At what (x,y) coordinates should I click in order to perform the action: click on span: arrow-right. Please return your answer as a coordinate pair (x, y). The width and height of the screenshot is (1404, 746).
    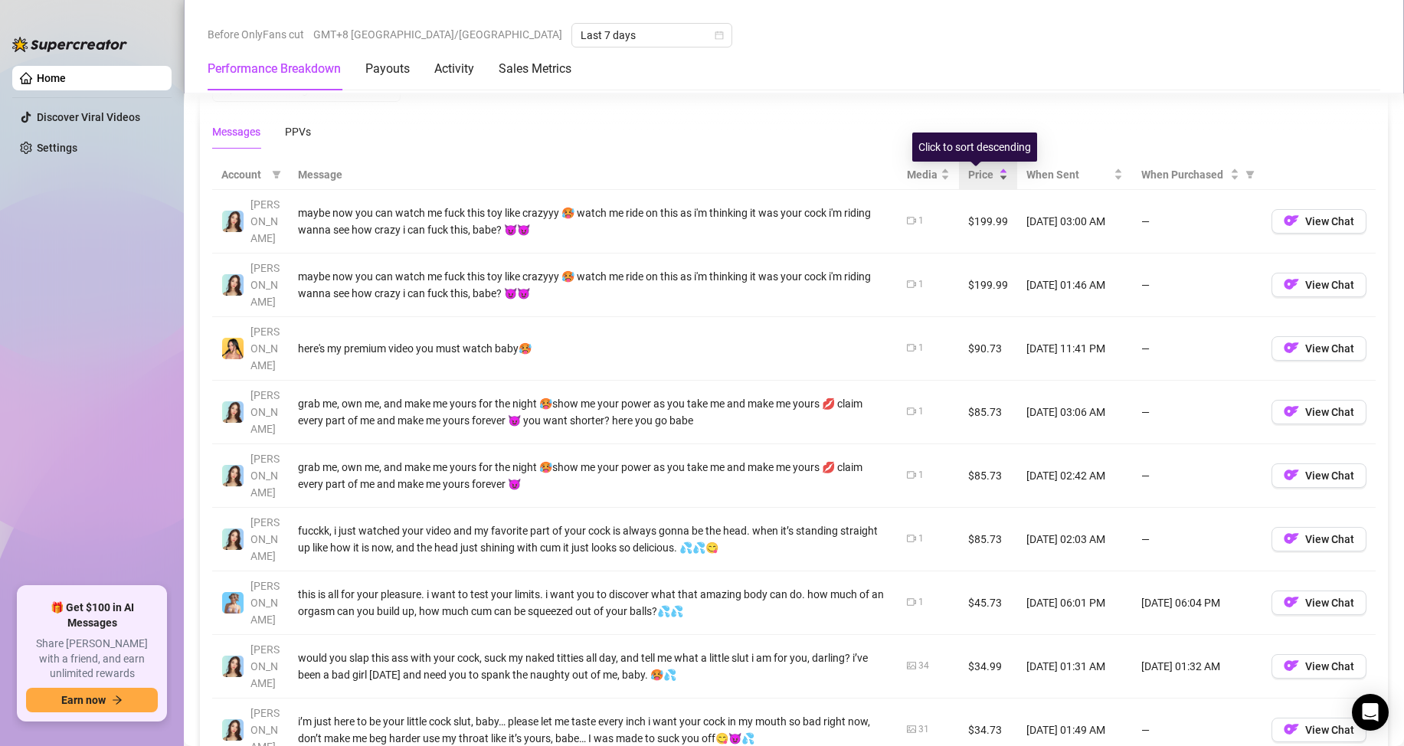
    Looking at the image, I should click on (117, 700).